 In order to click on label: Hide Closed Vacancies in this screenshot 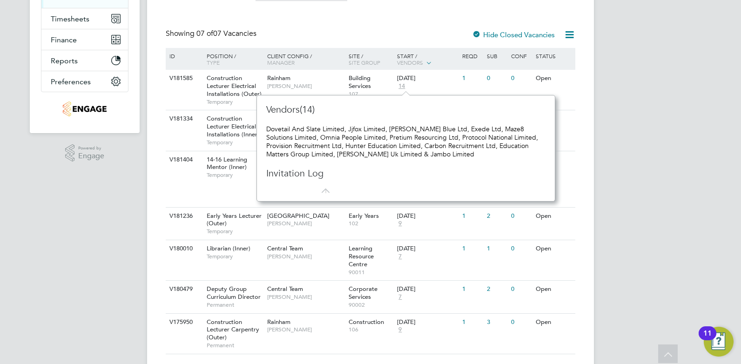, I will do `click(513, 34)`.